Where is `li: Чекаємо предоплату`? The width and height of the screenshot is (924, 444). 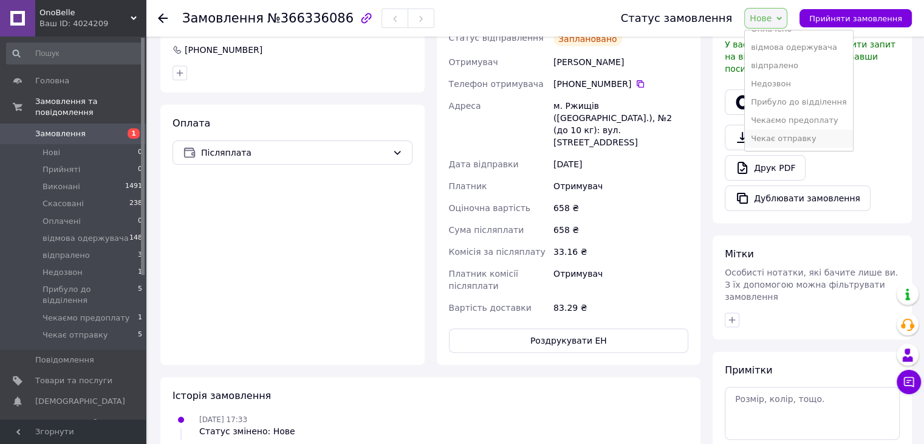 li: Чекаємо предоплату is located at coordinates (799, 120).